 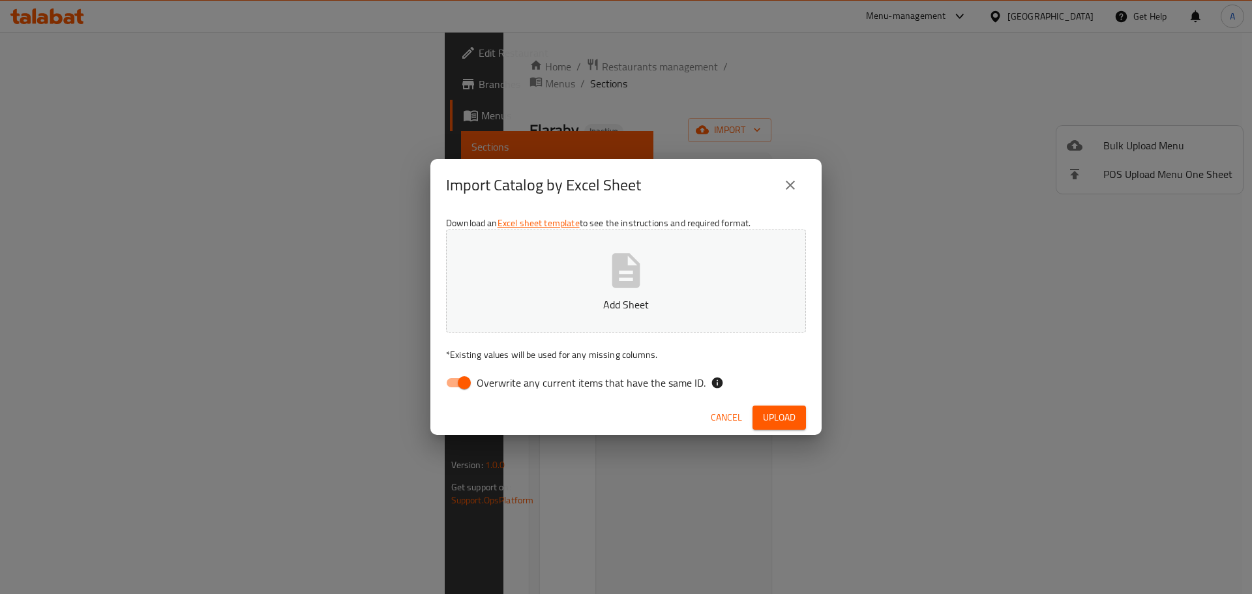 What do you see at coordinates (626, 304) in the screenshot?
I see `p: Add Sheet` at bounding box center [626, 304].